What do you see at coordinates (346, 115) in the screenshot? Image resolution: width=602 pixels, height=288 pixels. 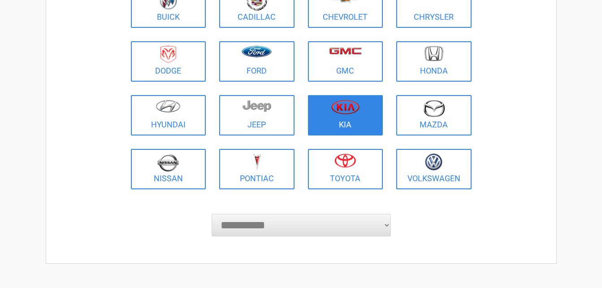 I see `a: Kia` at bounding box center [346, 115].